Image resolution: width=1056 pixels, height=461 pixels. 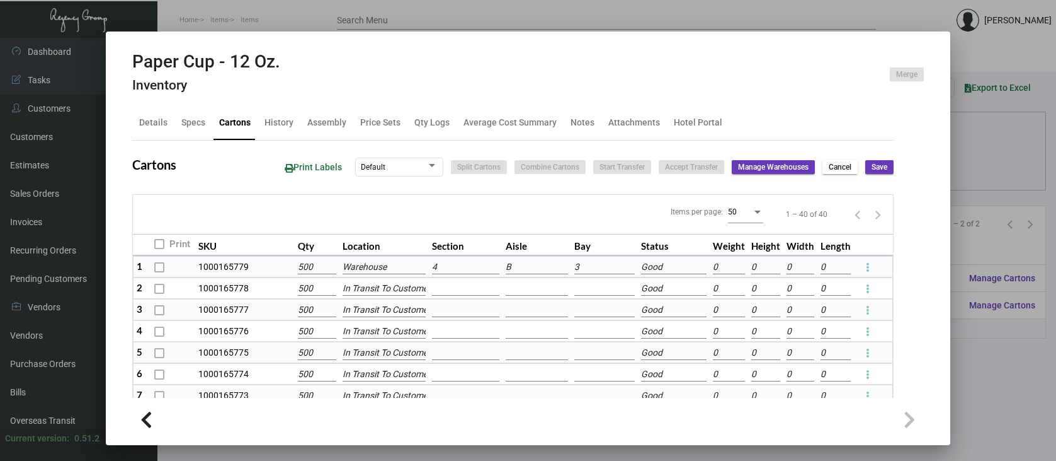 I want to click on button: Next page, so click(x=878, y=214).